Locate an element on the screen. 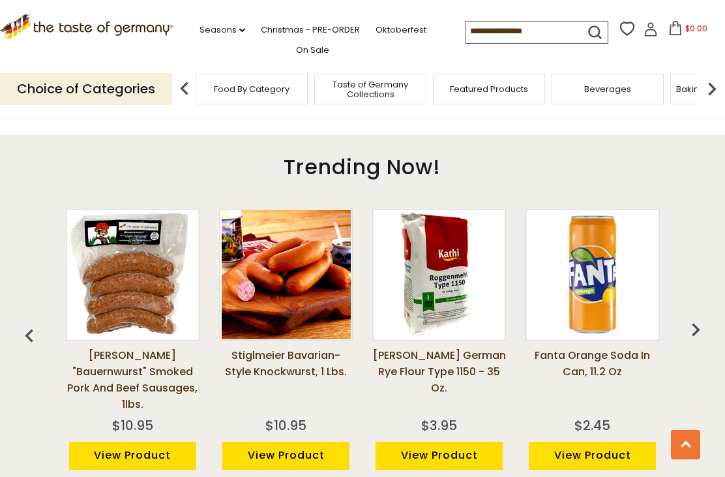  a: Featured Products is located at coordinates (489, 89).